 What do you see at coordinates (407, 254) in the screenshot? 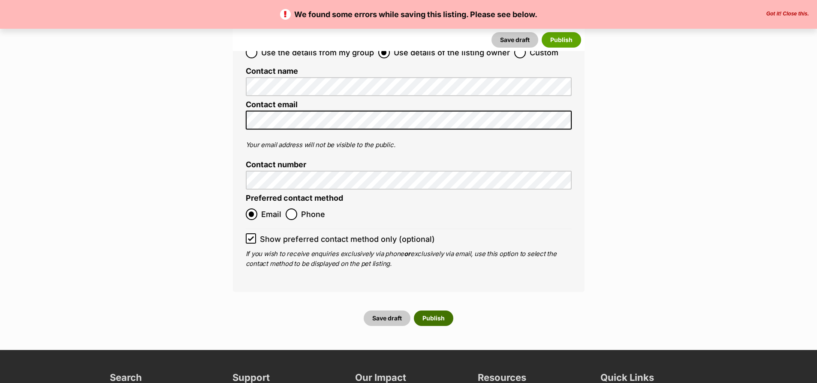
I see `b: or` at bounding box center [407, 254].